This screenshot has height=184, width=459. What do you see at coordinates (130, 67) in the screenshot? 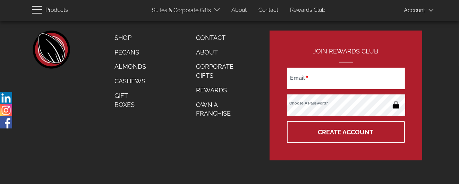
I see `a: Almonds` at bounding box center [130, 67].